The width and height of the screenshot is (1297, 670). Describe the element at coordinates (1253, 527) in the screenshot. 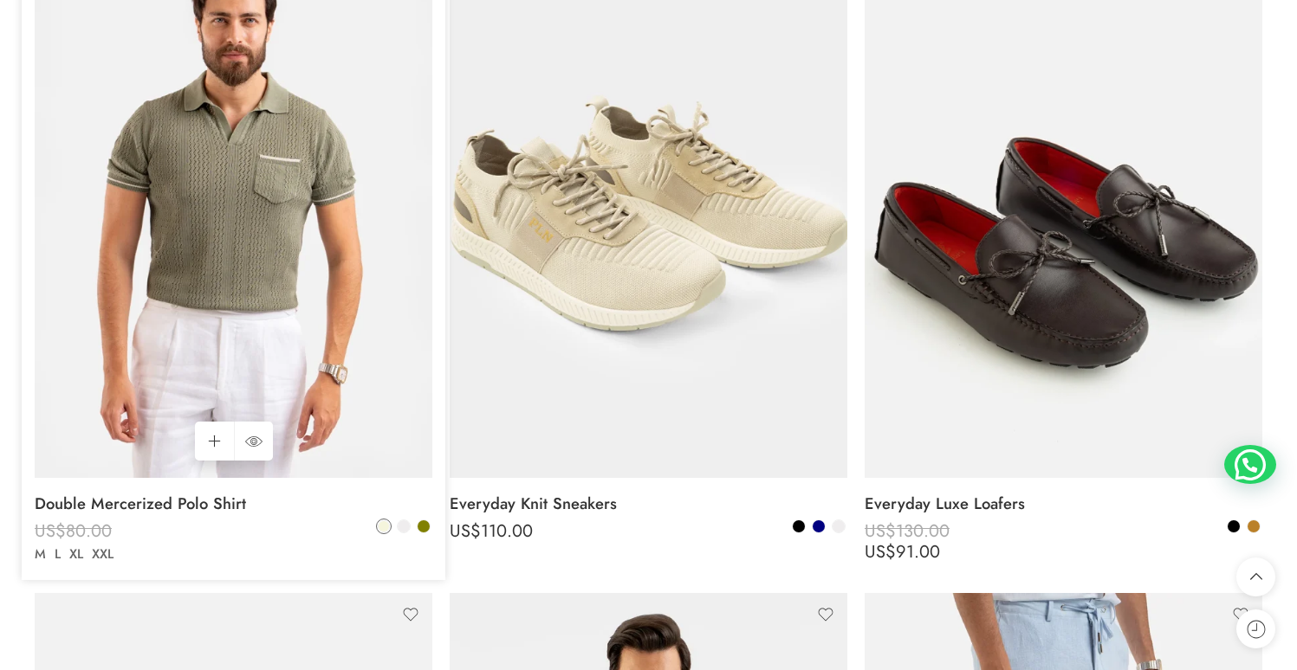

I see `a: Camel` at that location.